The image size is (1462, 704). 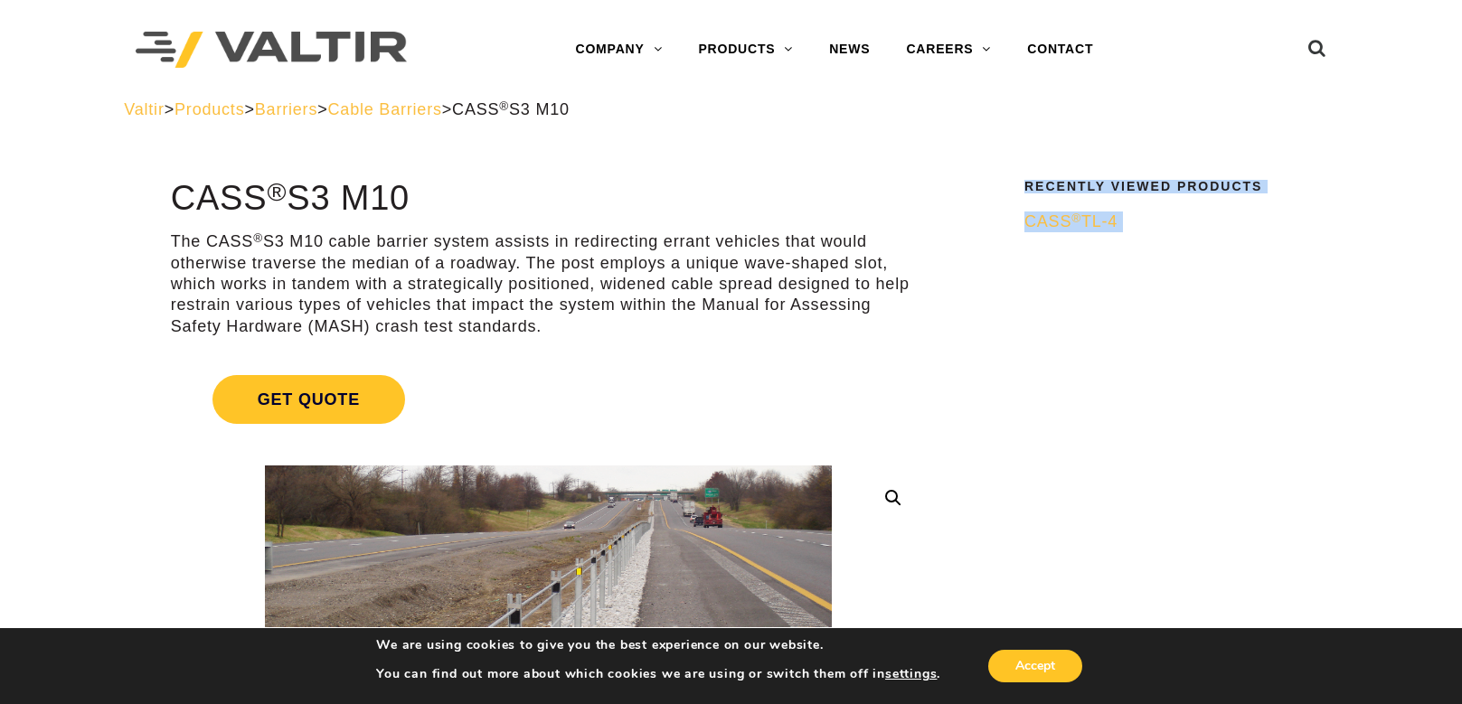 I want to click on span: Barriers, so click(x=286, y=109).